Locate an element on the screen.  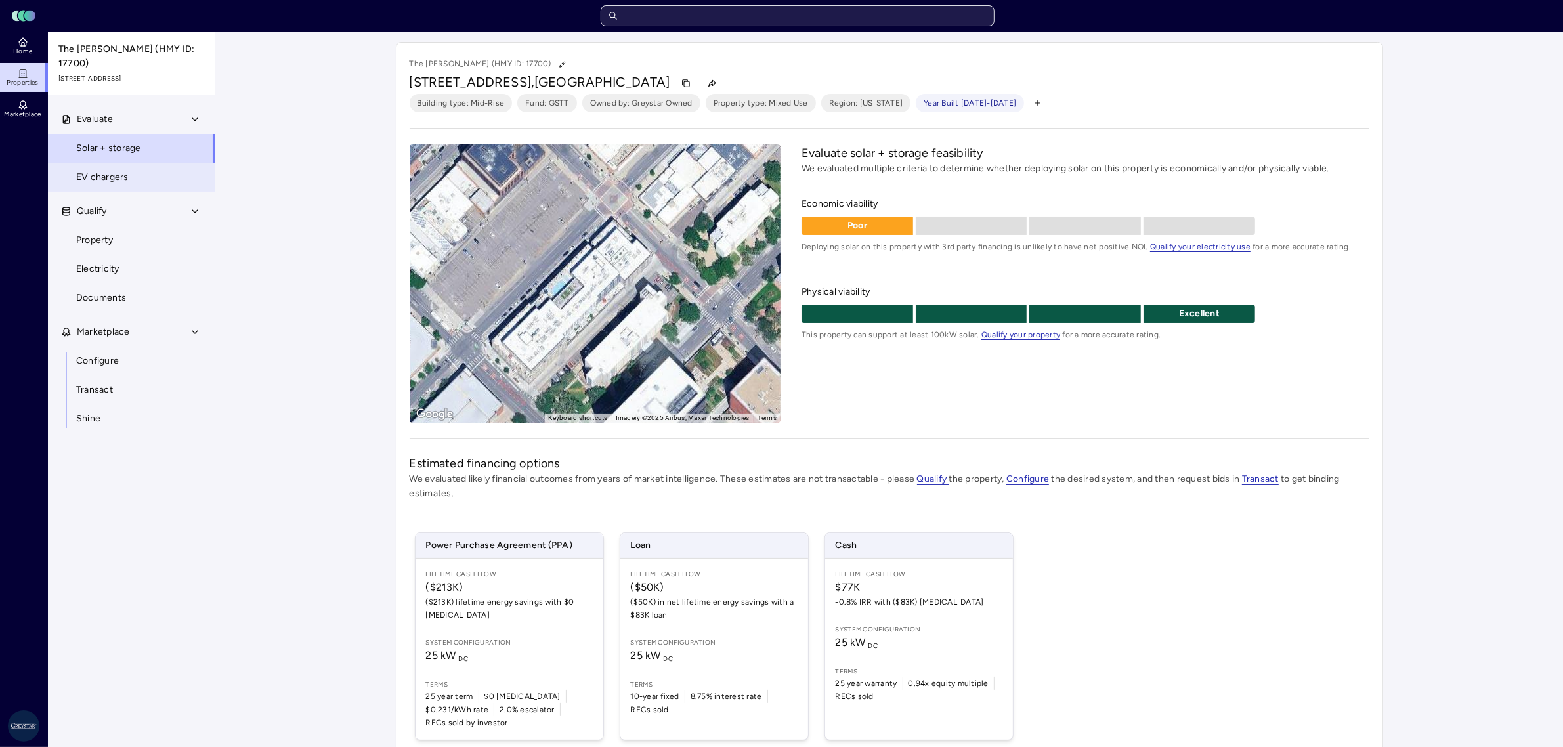
span: This property can support at least 100kW solar. for a more accurate rating. is located at coordinates (1085, 335).